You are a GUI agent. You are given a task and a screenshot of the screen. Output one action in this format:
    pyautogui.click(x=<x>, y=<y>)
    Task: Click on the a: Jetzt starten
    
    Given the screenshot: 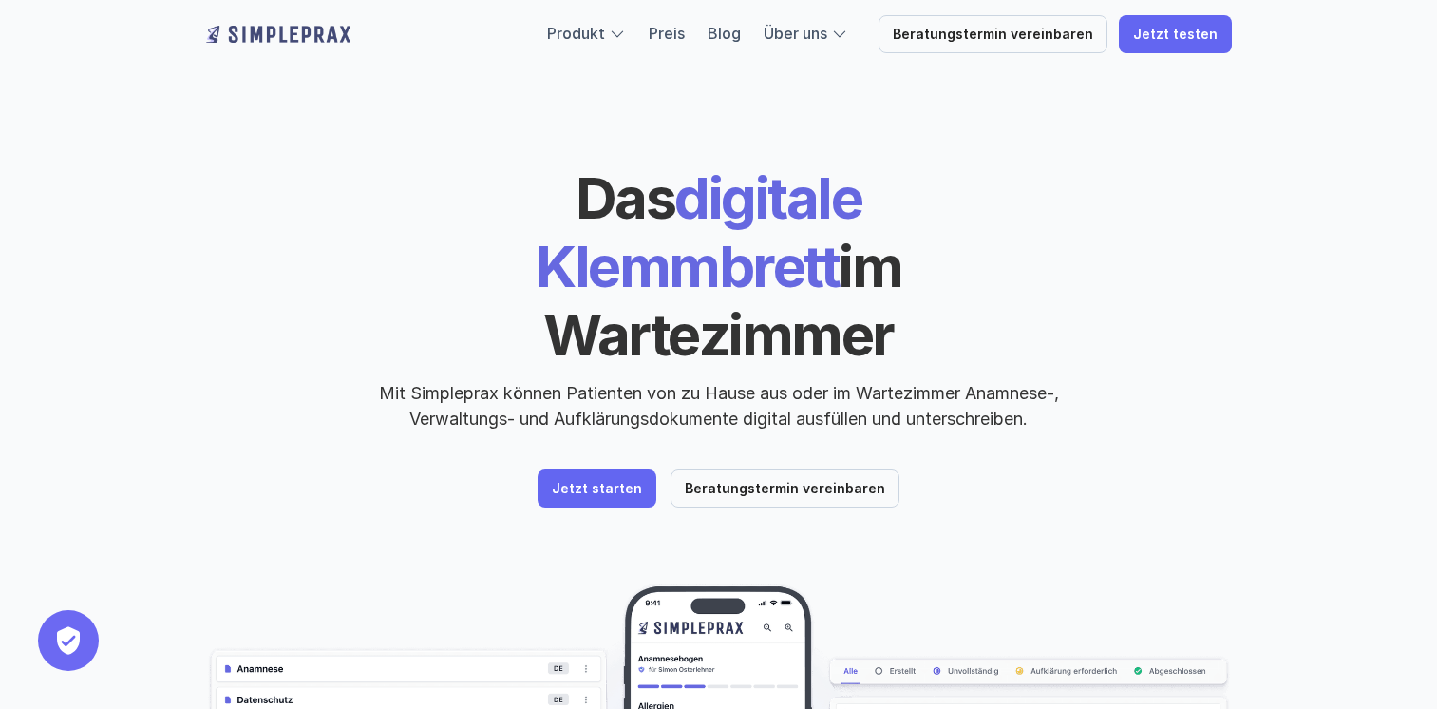 What is the action you would take?
    pyautogui.click(x=597, y=488)
    